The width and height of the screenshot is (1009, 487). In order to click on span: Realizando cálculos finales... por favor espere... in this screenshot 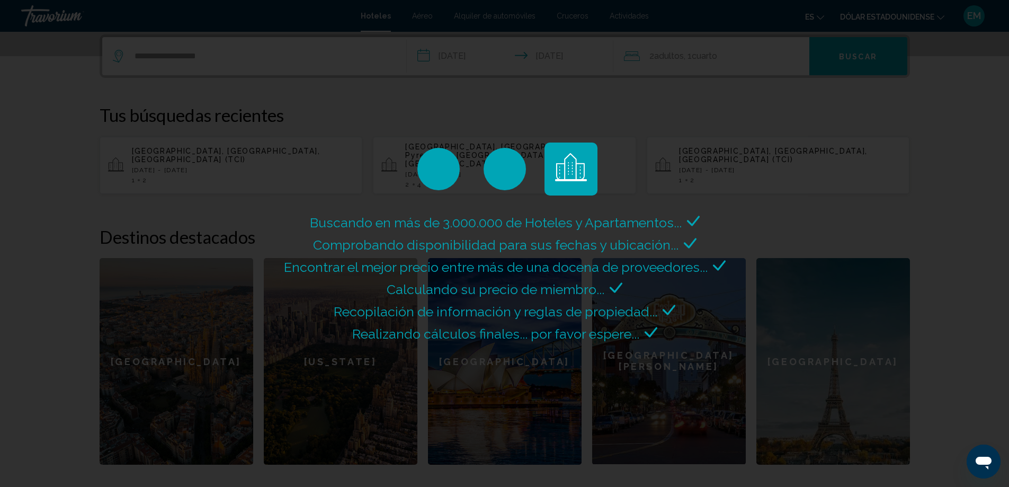, I will do `click(496, 334)`.